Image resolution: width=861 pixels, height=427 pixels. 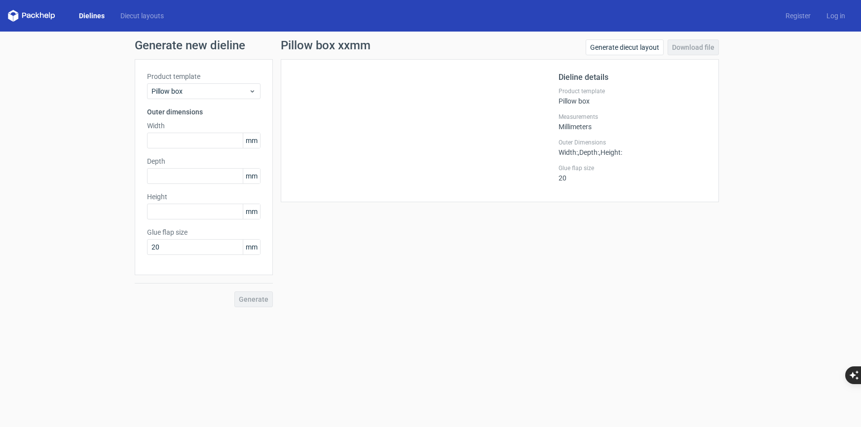 I want to click on div: Millimeters, so click(x=633, y=122).